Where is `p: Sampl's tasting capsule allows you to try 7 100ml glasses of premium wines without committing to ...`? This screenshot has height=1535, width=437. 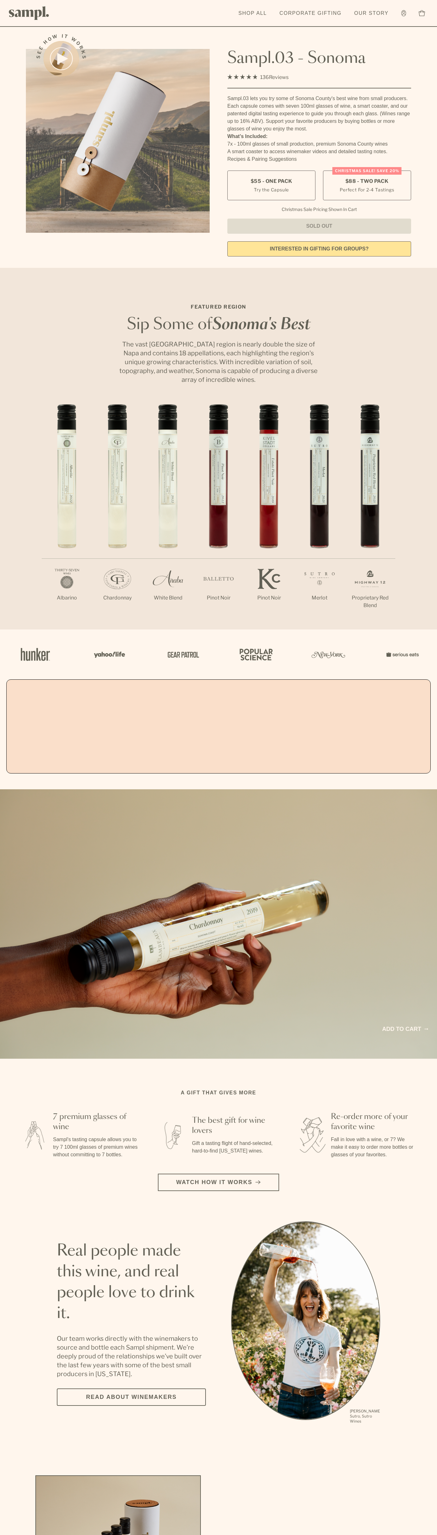
p: Sampl's tasting capsule allows you to try 7 100ml glasses of premium wines without committing to ... is located at coordinates (96, 1147).